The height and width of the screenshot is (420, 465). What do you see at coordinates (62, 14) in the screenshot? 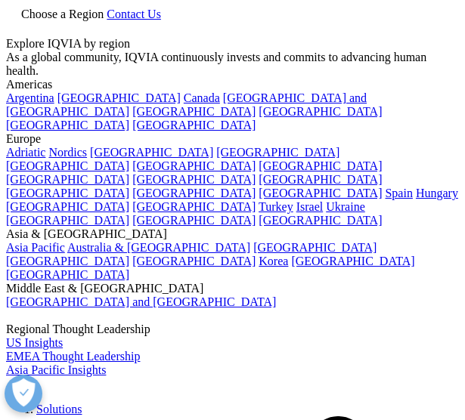
I see `span: Choose a Region` at bounding box center [62, 14].